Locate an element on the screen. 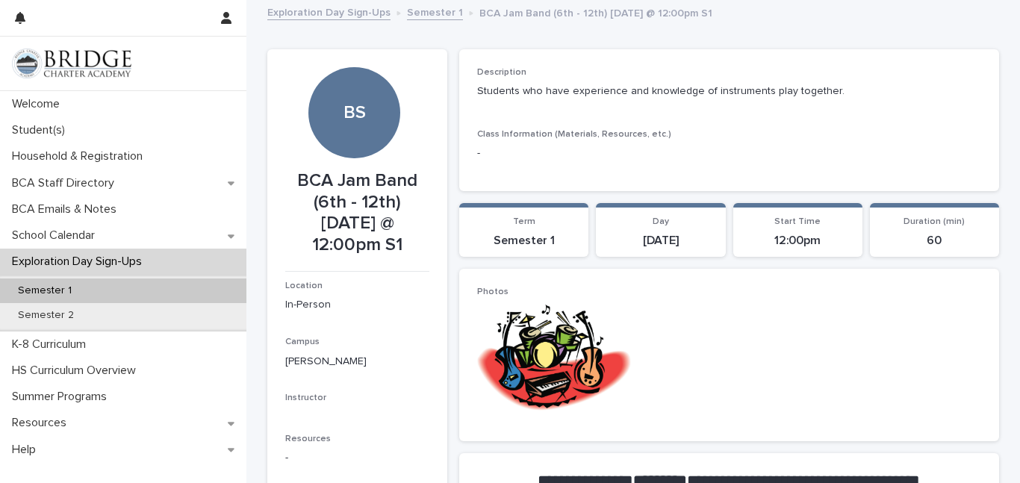 Image resolution: width=1020 pixels, height=483 pixels. p: School Calendar is located at coordinates (56, 235).